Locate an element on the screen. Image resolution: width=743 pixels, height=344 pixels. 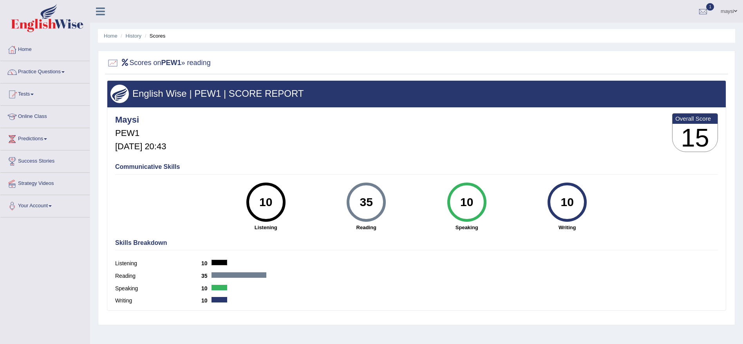
a: Your Account is located at coordinates (45, 205).